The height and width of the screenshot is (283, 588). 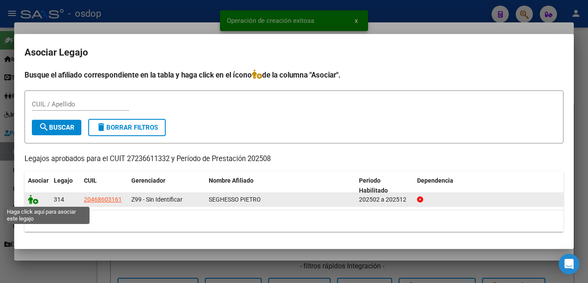 I want to click on span: Legajo, so click(x=63, y=180).